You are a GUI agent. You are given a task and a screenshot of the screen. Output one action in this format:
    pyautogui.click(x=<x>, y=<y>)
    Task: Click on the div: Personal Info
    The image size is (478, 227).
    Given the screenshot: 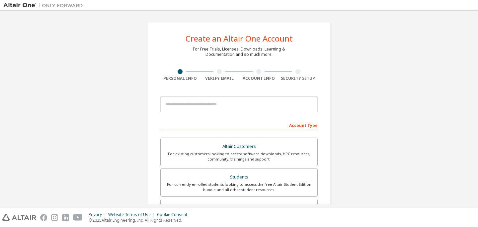 What is the action you would take?
    pyautogui.click(x=180, y=78)
    